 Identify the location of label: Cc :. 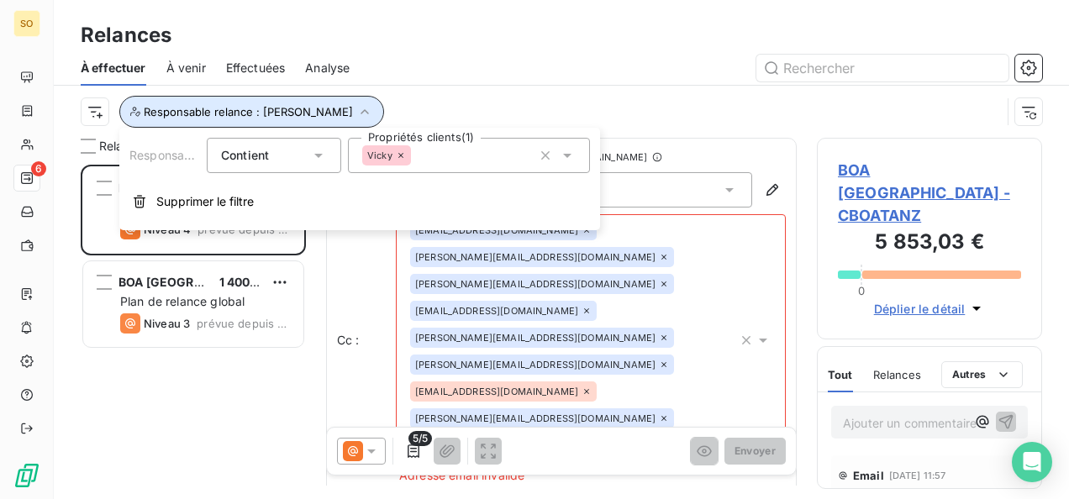
(367, 340).